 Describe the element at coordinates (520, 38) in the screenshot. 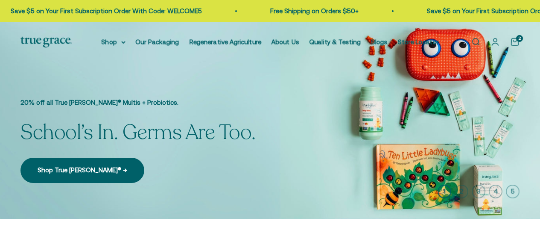

I see `cart-count: 2` at that location.